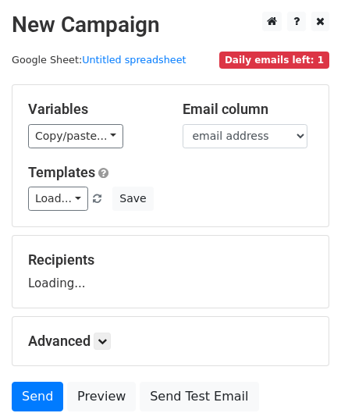 This screenshot has width=341, height=413. Describe the element at coordinates (94, 109) in the screenshot. I see `h5: Variables` at that location.